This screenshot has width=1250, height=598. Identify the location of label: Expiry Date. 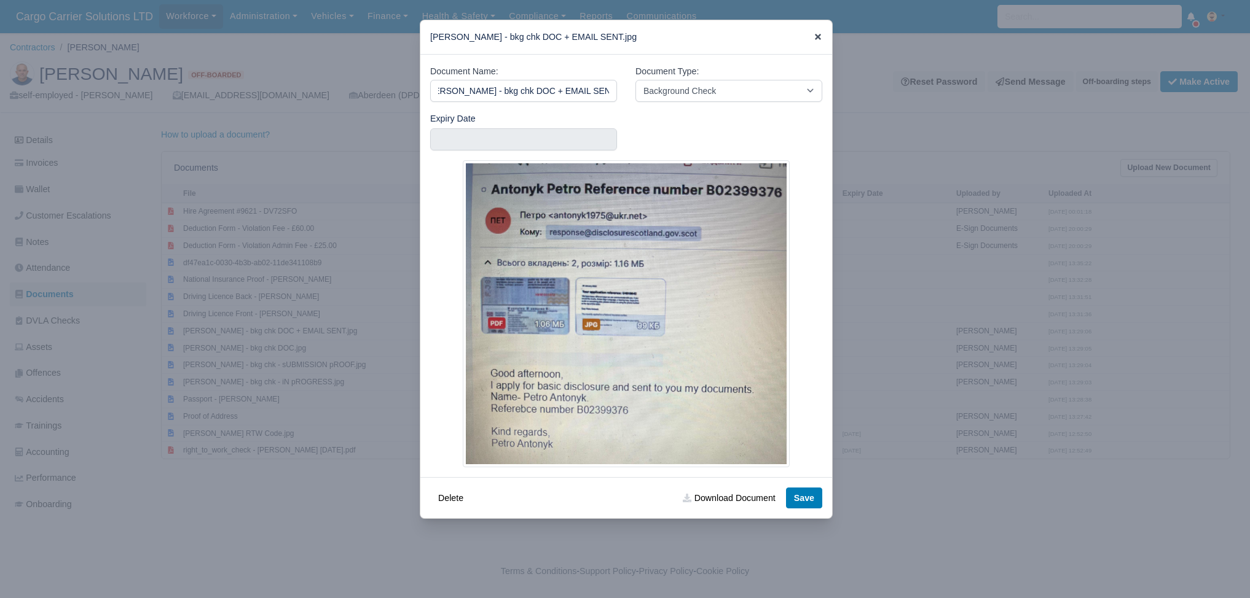
(453, 119).